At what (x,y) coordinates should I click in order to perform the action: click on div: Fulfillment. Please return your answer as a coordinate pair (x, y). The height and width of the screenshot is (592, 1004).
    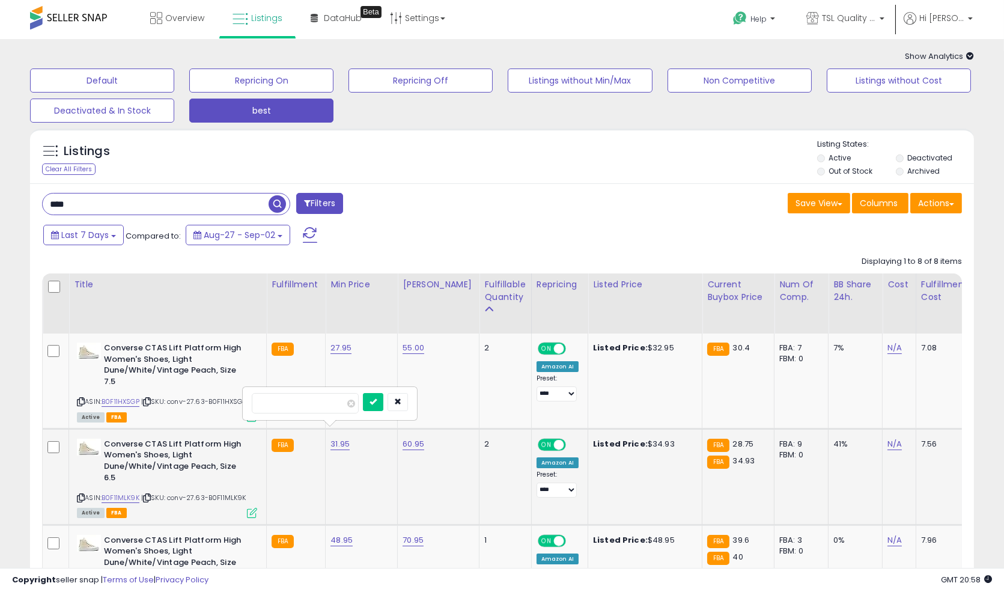
    Looking at the image, I should click on (296, 284).